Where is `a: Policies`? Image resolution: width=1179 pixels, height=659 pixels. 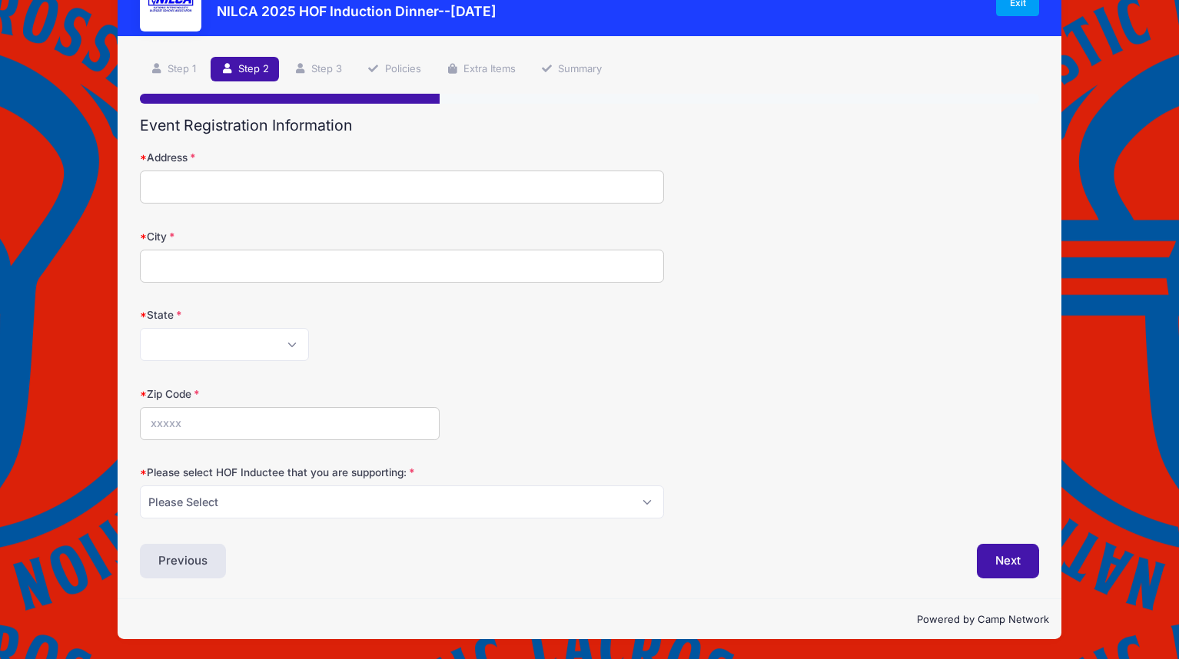 a: Policies is located at coordinates (394, 69).